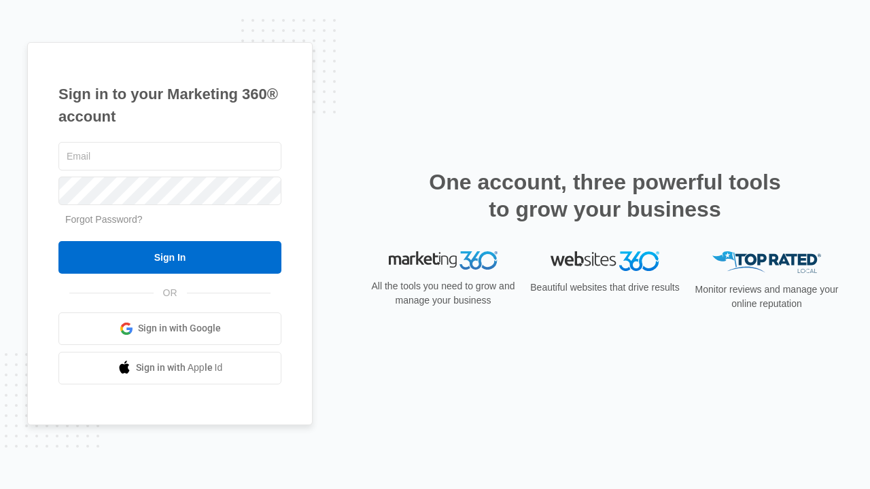 The image size is (870, 489). Describe the element at coordinates (605, 196) in the screenshot. I see `h2: One account, three powerful tools to grow your business` at that location.